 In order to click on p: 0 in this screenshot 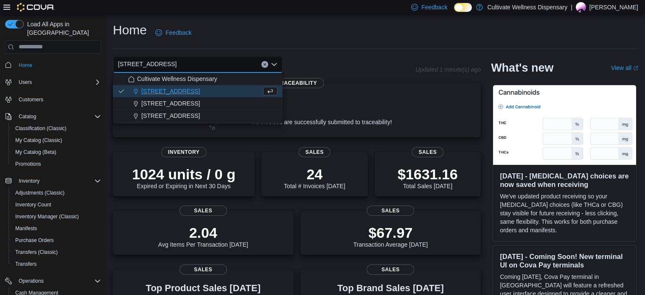, I will do `click(322, 110)`.